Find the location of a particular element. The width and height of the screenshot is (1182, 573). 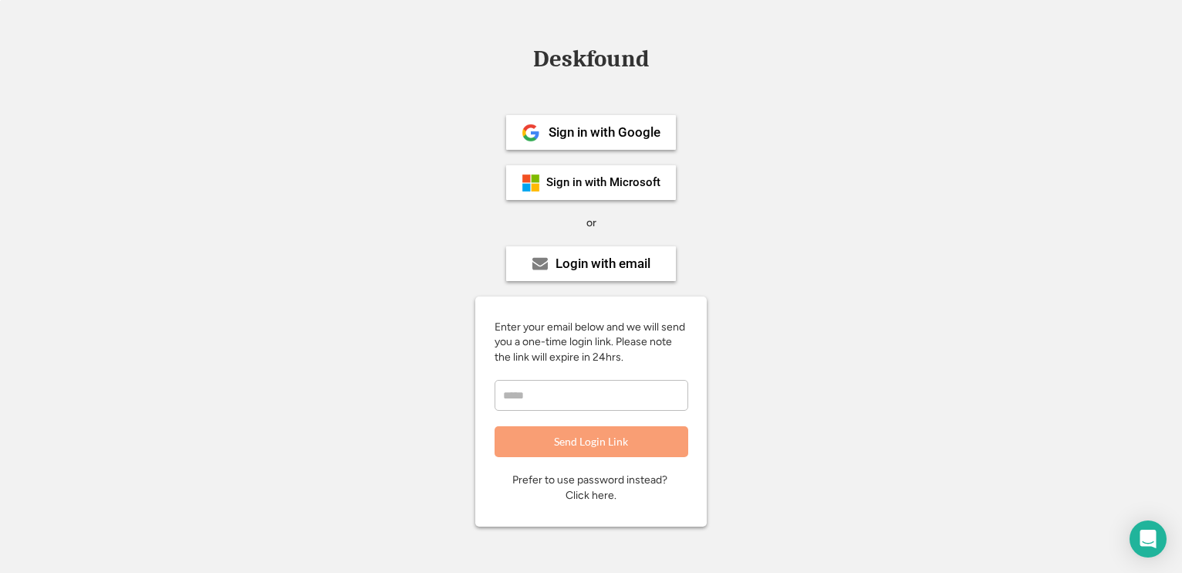

div: Deskfound is located at coordinates (591, 59).